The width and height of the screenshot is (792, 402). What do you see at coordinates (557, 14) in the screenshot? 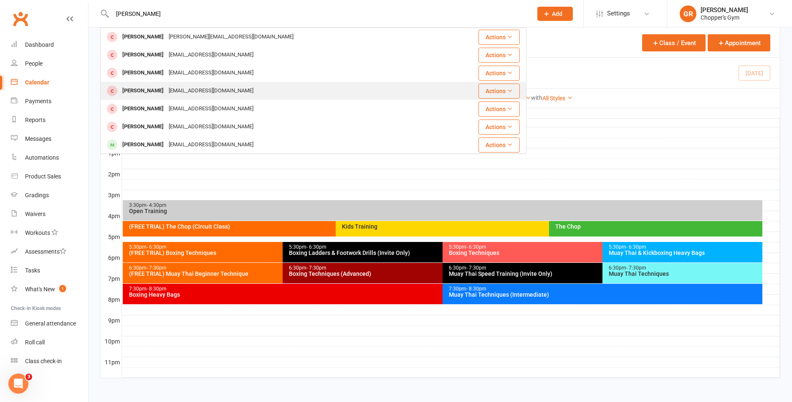
I see `span: Add` at bounding box center [557, 14].